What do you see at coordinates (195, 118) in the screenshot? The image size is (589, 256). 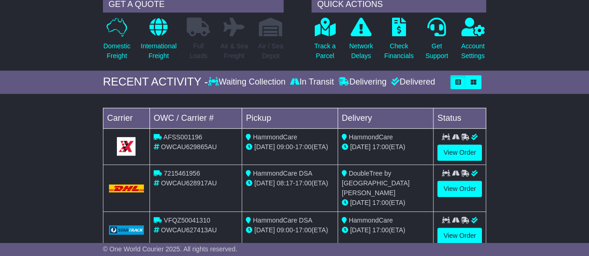 I see `td: OWC / Carrier #` at bounding box center [195, 118].